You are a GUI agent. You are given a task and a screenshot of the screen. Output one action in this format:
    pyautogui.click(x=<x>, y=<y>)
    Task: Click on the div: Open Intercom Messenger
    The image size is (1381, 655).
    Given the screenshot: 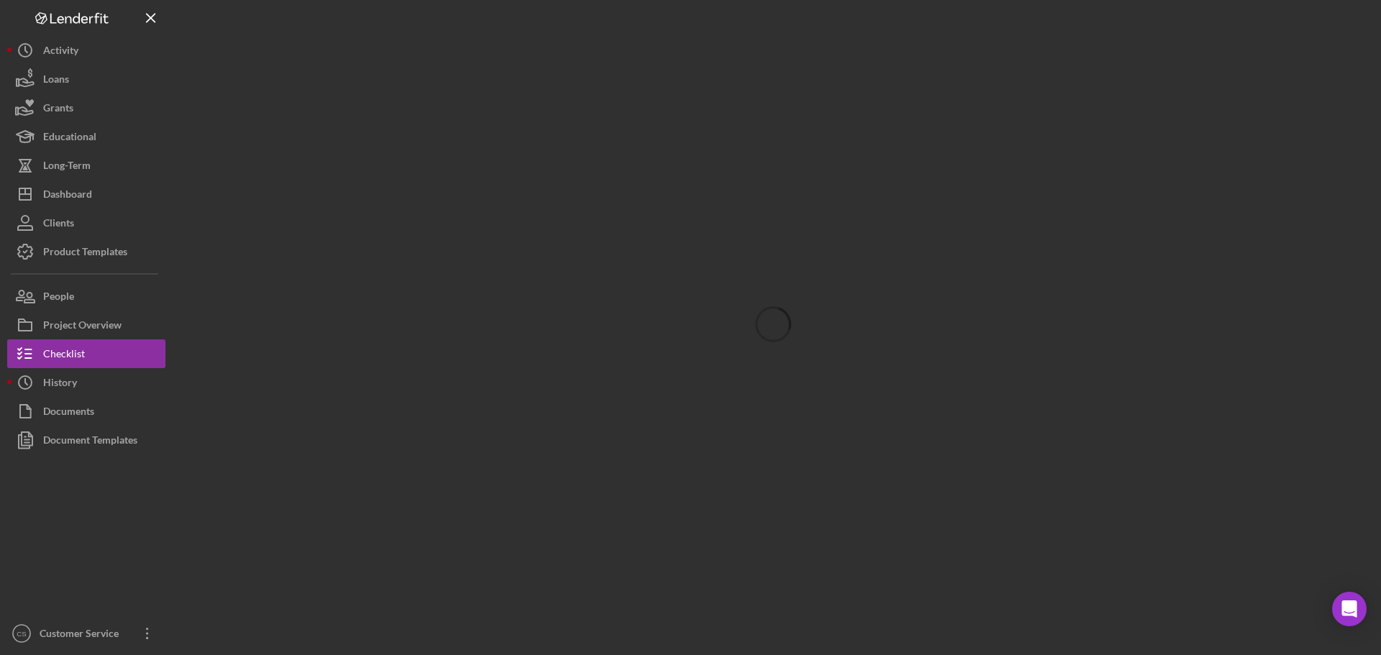 What is the action you would take?
    pyautogui.click(x=1349, y=609)
    